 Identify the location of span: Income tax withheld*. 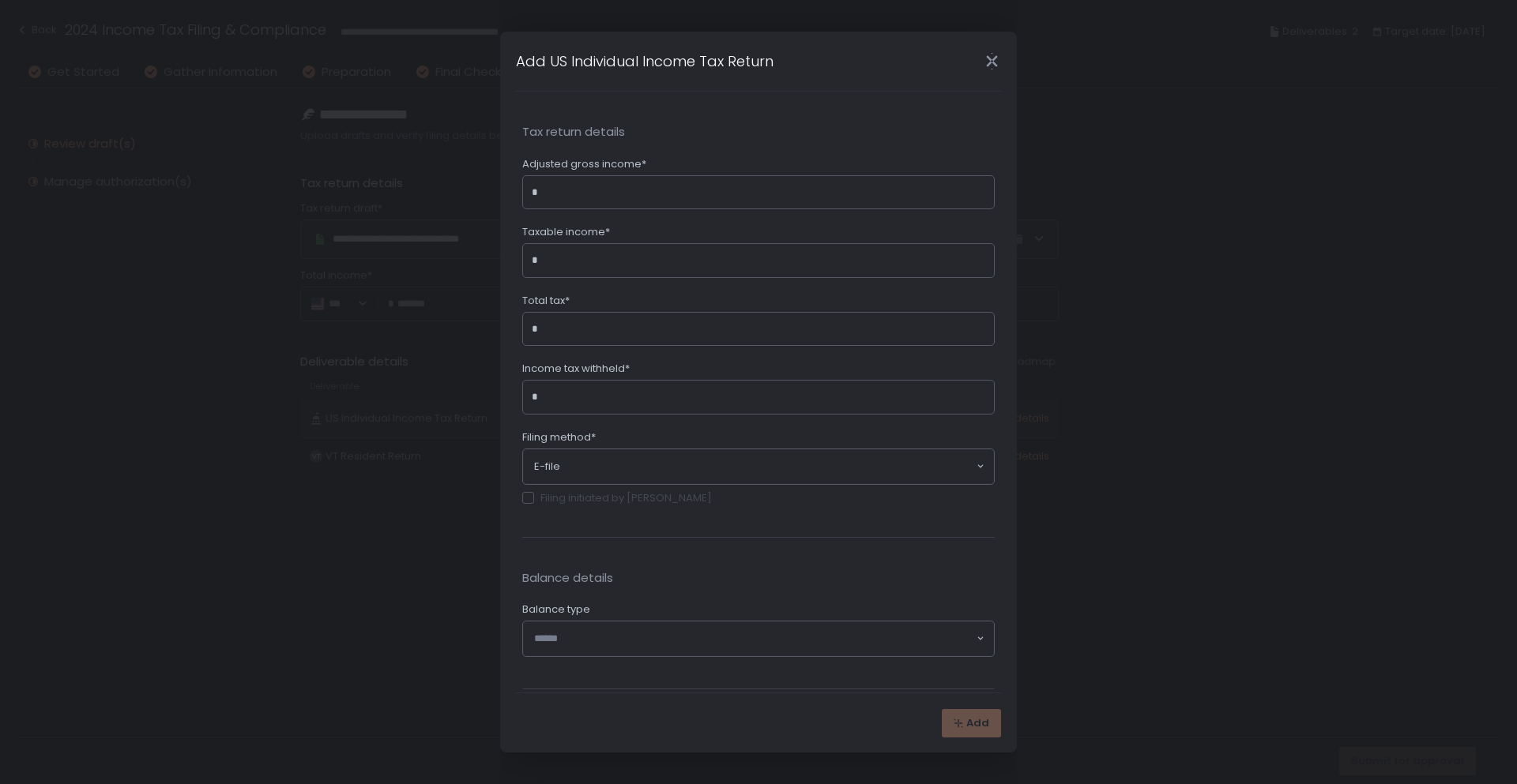
(576, 369).